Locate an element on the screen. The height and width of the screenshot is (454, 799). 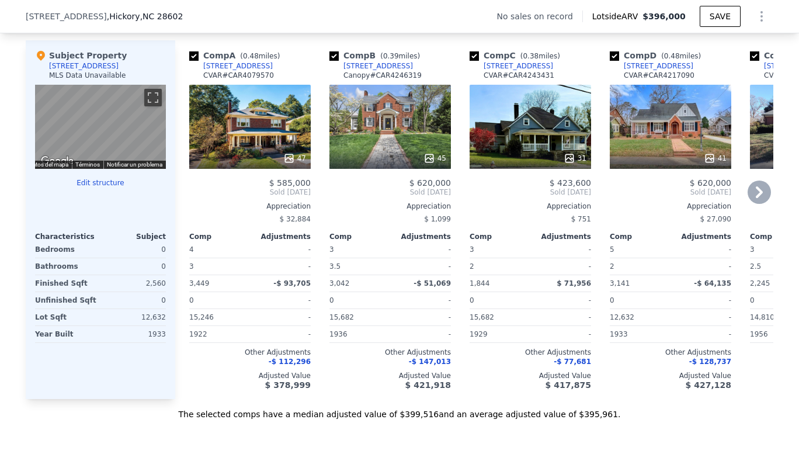
span: , NC 28602 is located at coordinates (162, 16).